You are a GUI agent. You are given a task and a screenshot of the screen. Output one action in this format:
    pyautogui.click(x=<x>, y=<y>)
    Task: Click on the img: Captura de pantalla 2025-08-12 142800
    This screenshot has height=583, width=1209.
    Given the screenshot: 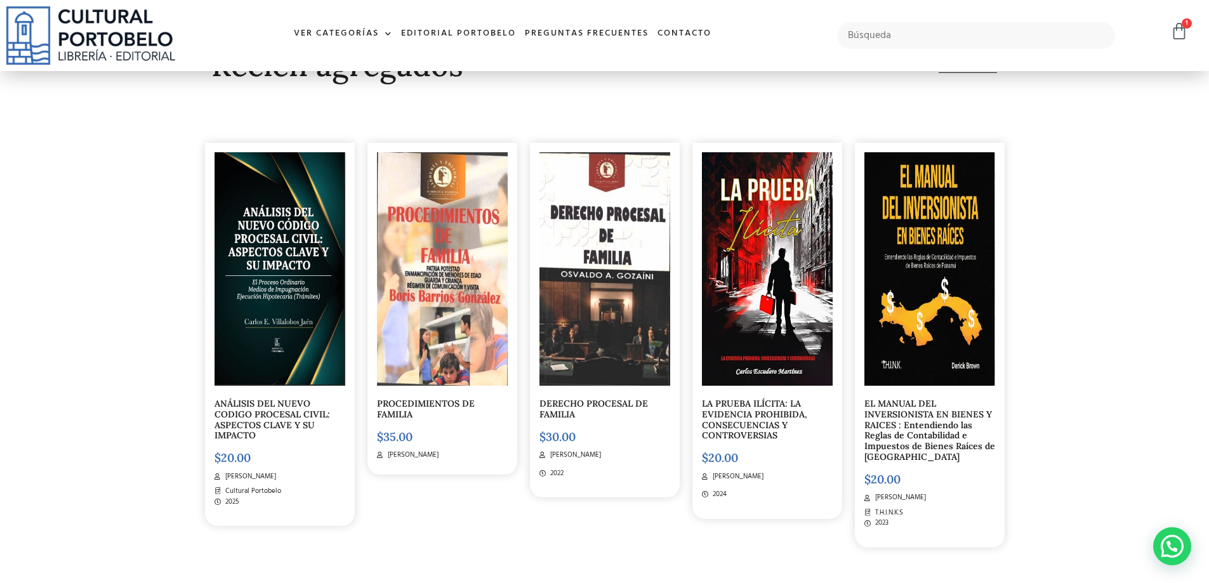 What is the action you would take?
    pyautogui.click(x=605, y=269)
    